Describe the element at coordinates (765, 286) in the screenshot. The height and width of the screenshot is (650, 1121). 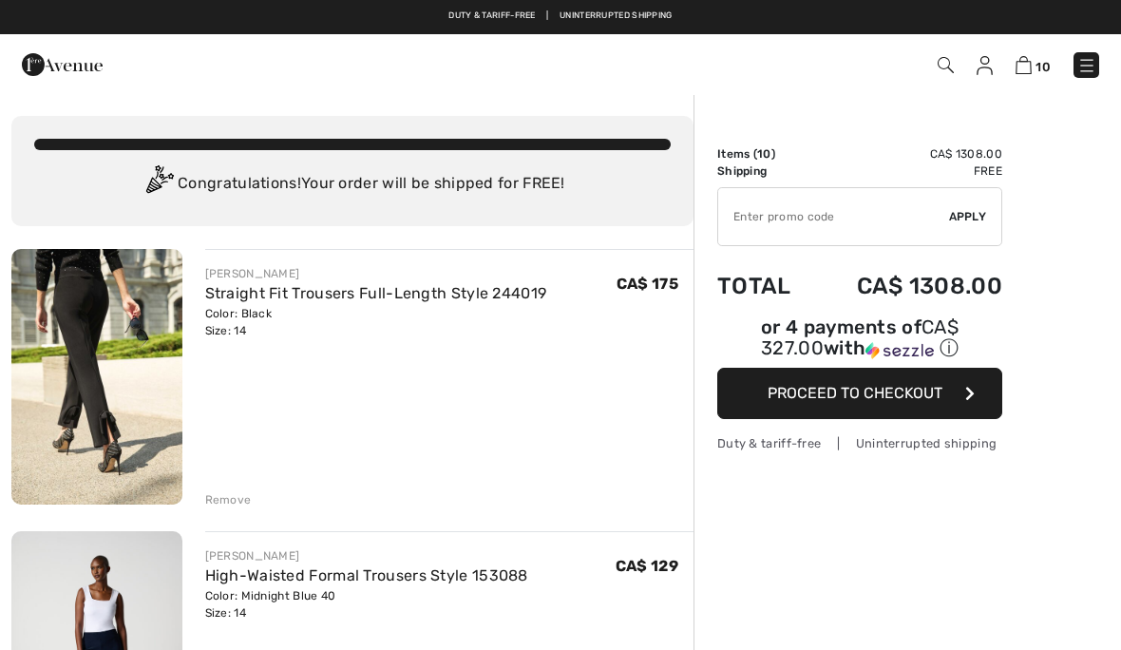
I see `td: Total` at that location.